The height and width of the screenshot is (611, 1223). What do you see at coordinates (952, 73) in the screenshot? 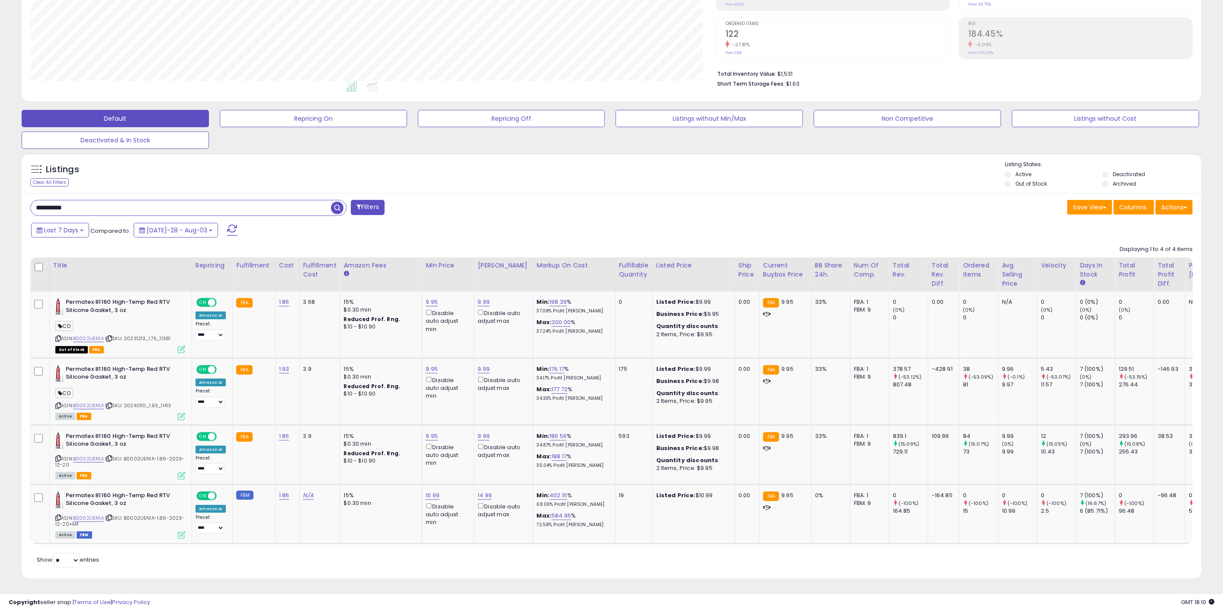
I see `li: $1,531` at bounding box center [952, 73].